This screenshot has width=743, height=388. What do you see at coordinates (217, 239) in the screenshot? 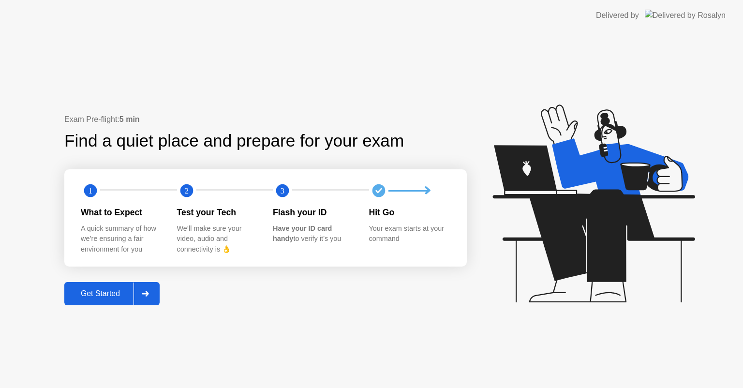
I see `div: We’ll make sure your video, audio and connectivity is 👌` at bounding box center [217, 239].